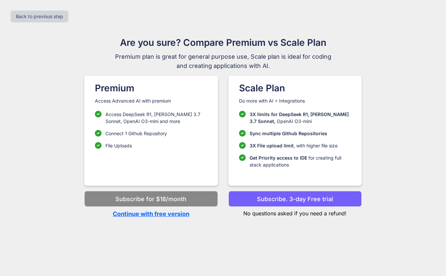 This screenshot has height=276, width=446. I want to click on button: Subscribe for $18/month, so click(151, 199).